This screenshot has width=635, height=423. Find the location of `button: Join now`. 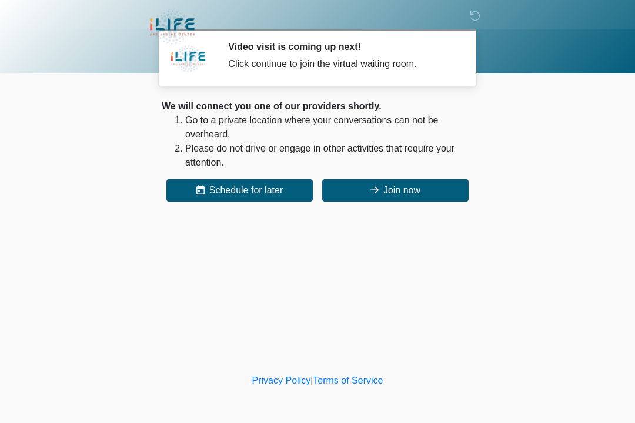

button: Join now is located at coordinates (395, 191).